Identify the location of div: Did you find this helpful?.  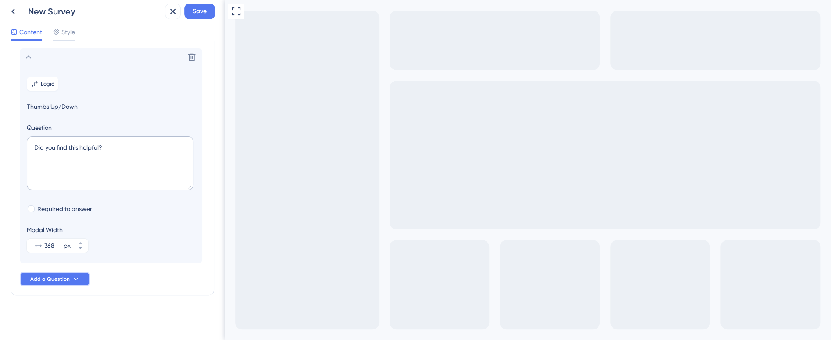
(83, 28).